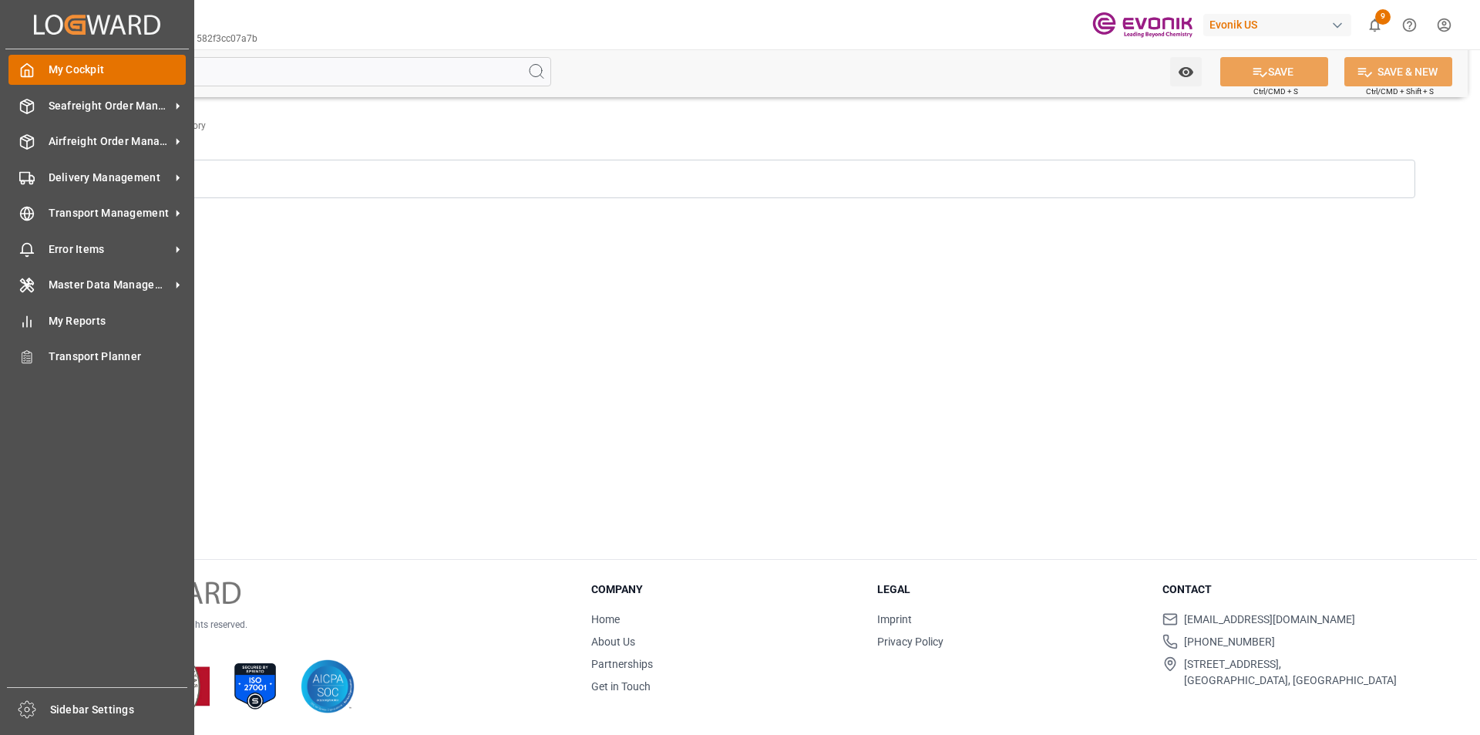  I want to click on span: Ctrl/CMD + Shift + S, so click(1400, 91).